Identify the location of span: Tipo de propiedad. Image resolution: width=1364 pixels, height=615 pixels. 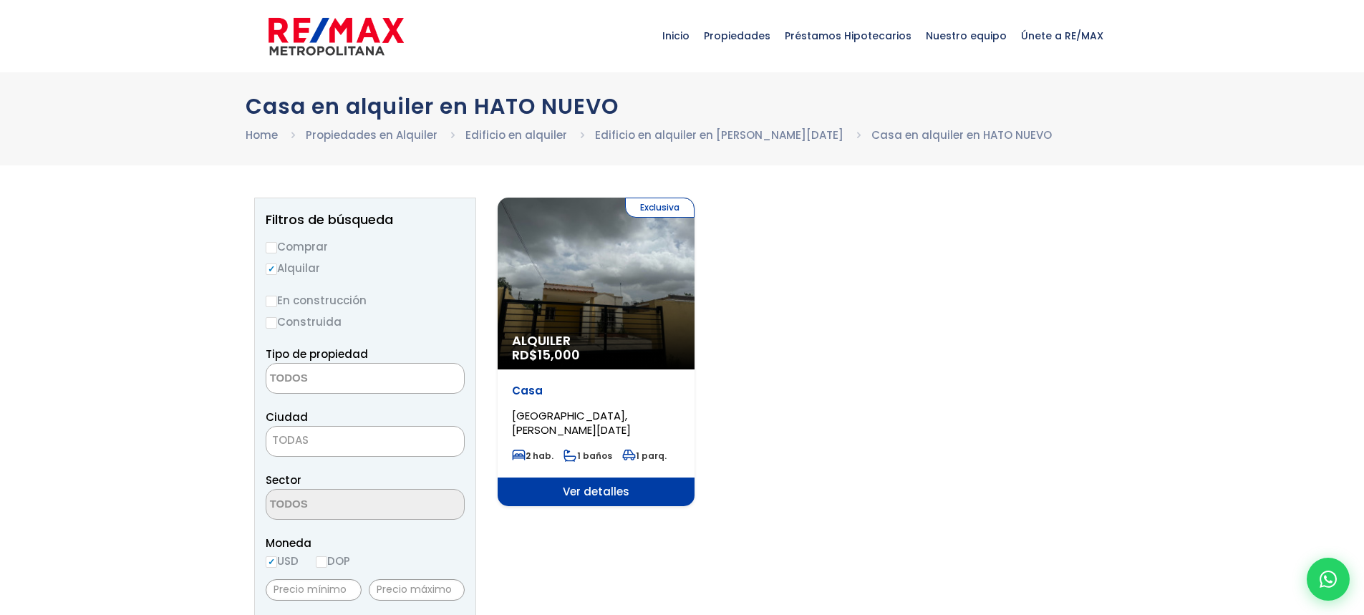
(317, 354).